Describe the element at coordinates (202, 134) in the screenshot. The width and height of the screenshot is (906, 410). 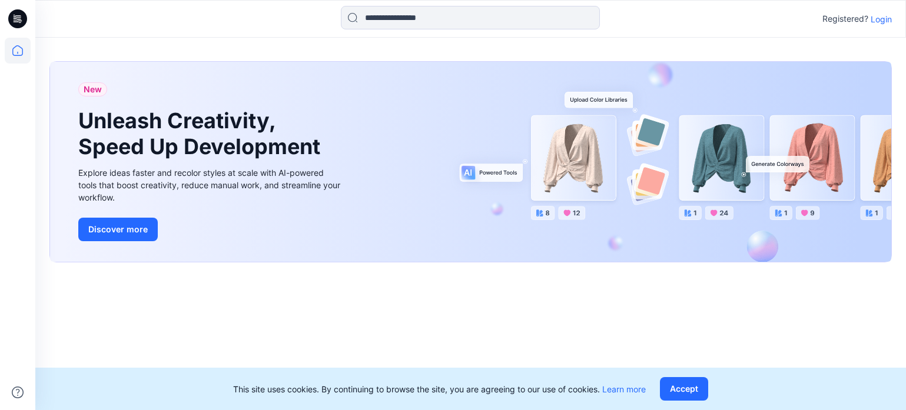
I see `h1: Unleash Creativity, Speed Up Development` at that location.